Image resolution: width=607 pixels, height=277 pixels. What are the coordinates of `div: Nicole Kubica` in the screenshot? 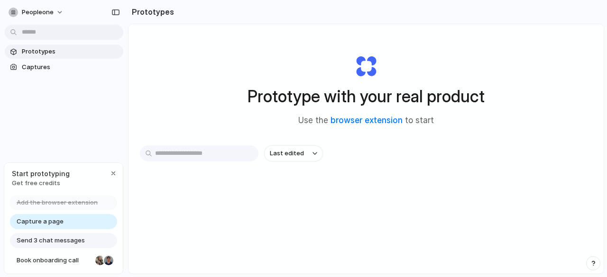 It's located at (100, 261).